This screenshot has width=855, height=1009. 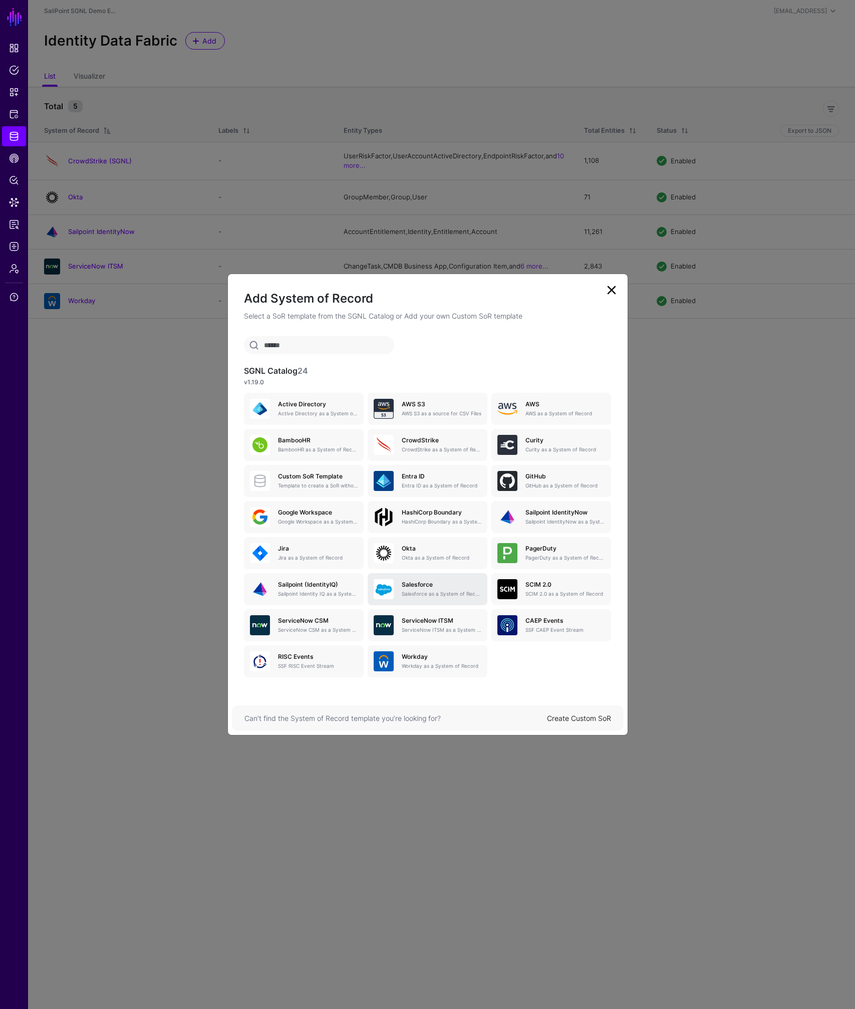 What do you see at coordinates (303, 553) in the screenshot?
I see `a: JiraJira as a System of Record` at bounding box center [303, 553].